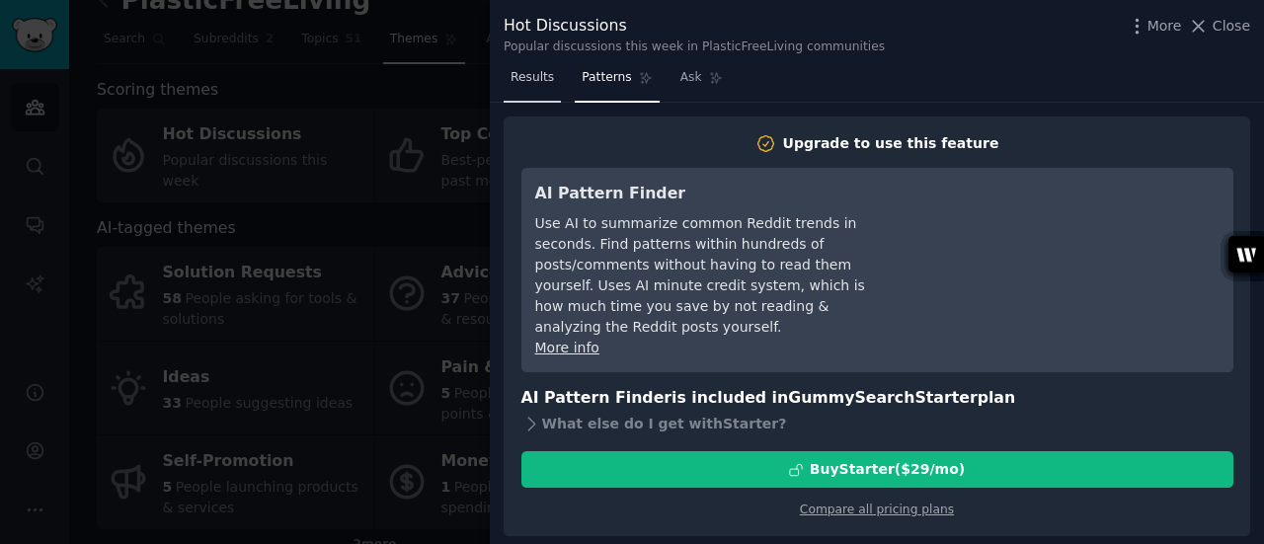  What do you see at coordinates (701, 82) in the screenshot?
I see `a: Ask` at bounding box center [701, 82].